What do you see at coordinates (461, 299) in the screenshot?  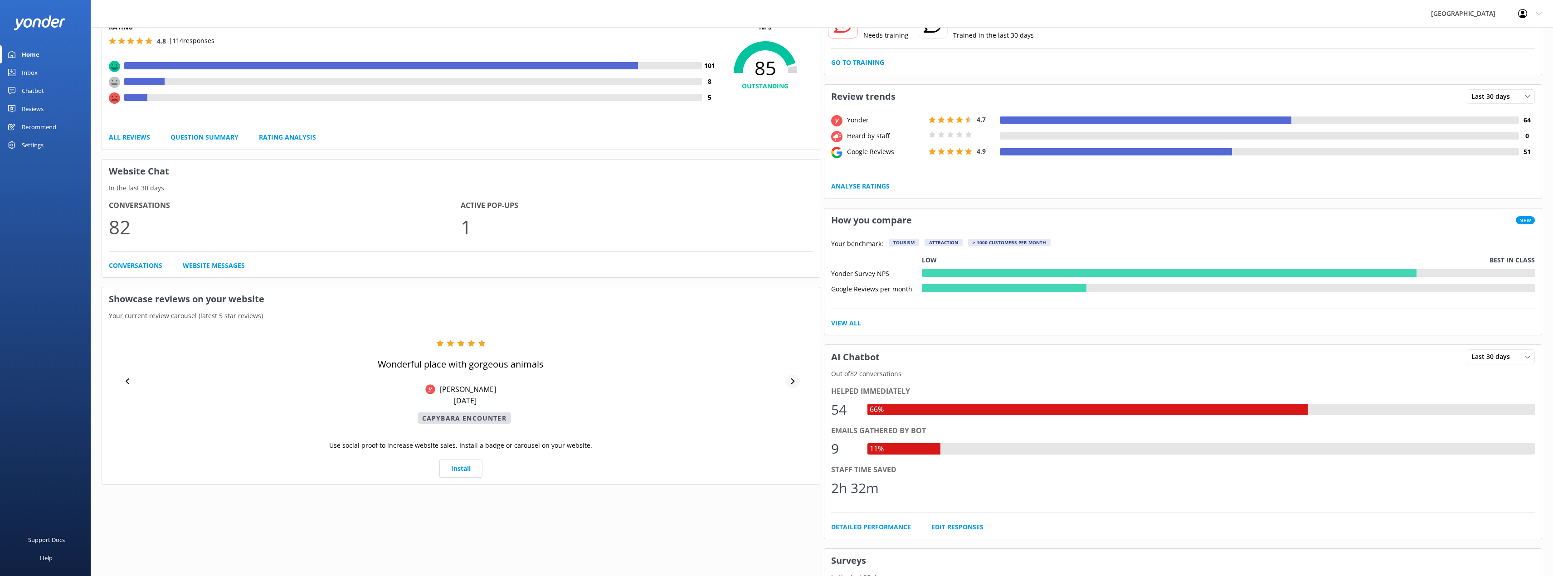 I see `h3: Showcase reviews on your website` at bounding box center [461, 299].